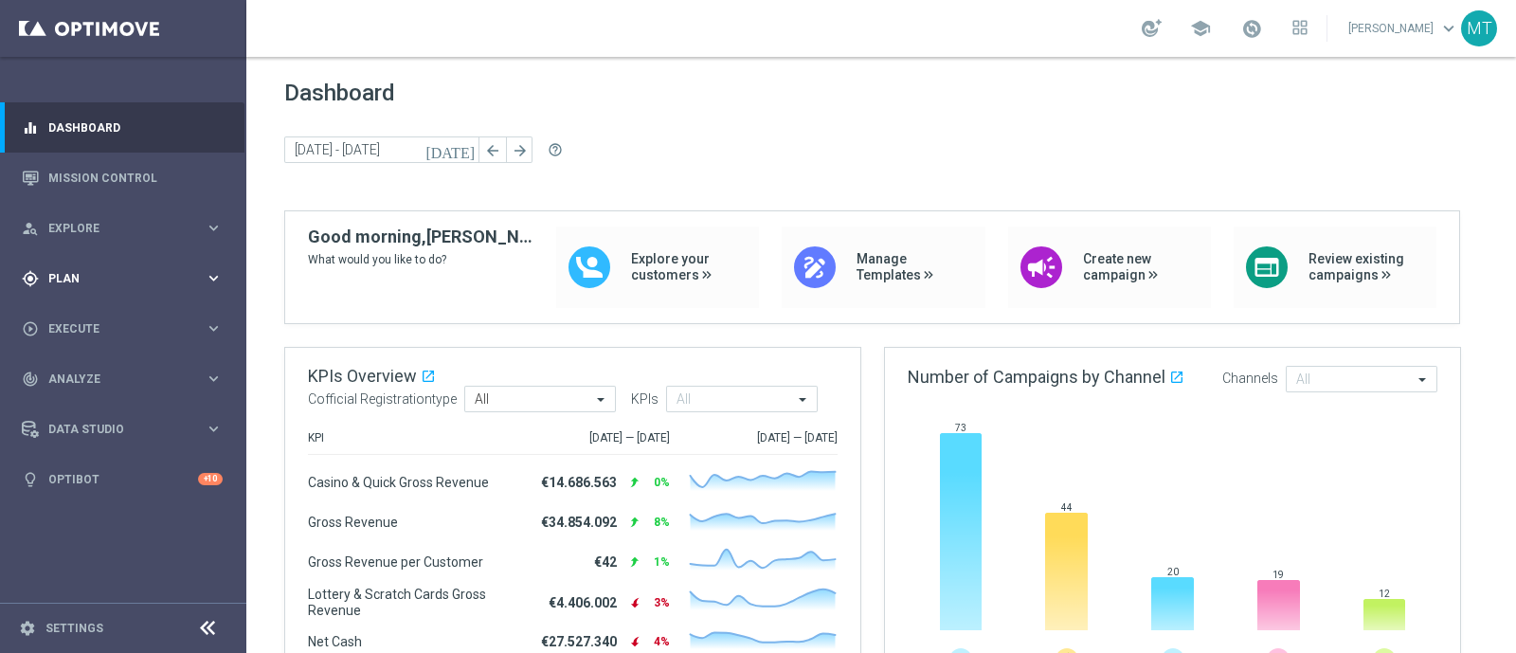 The width and height of the screenshot is (1516, 653). What do you see at coordinates (126, 279) in the screenshot?
I see `span: Plan` at bounding box center [126, 279].